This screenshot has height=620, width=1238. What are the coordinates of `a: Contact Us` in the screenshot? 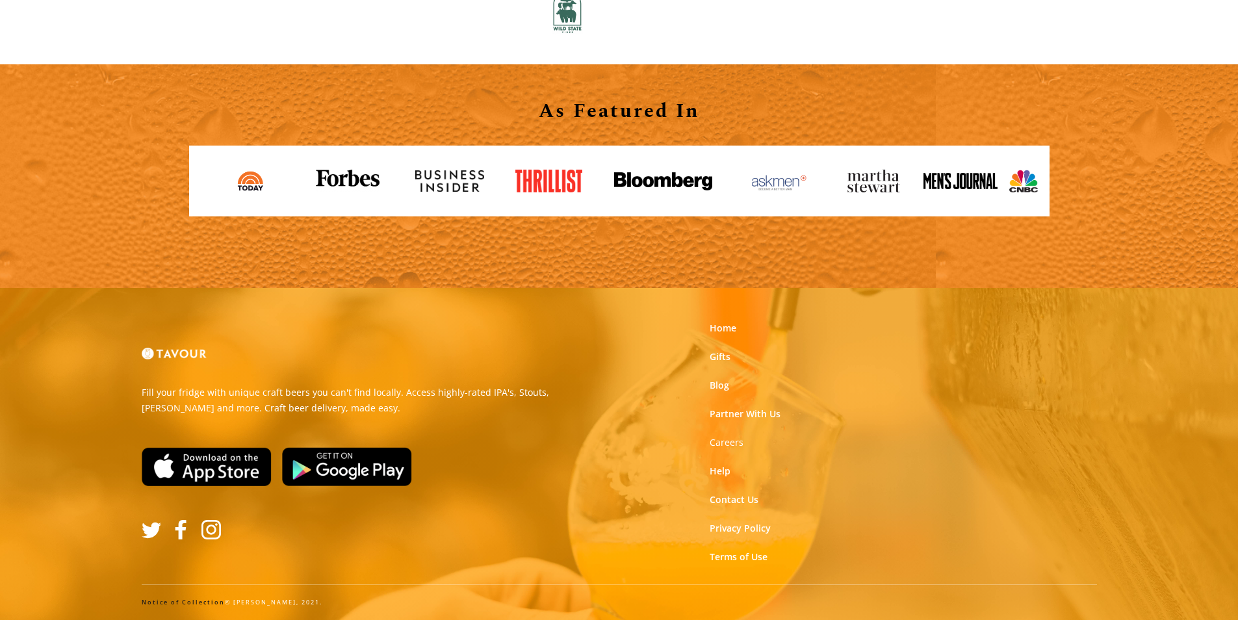 It's located at (734, 500).